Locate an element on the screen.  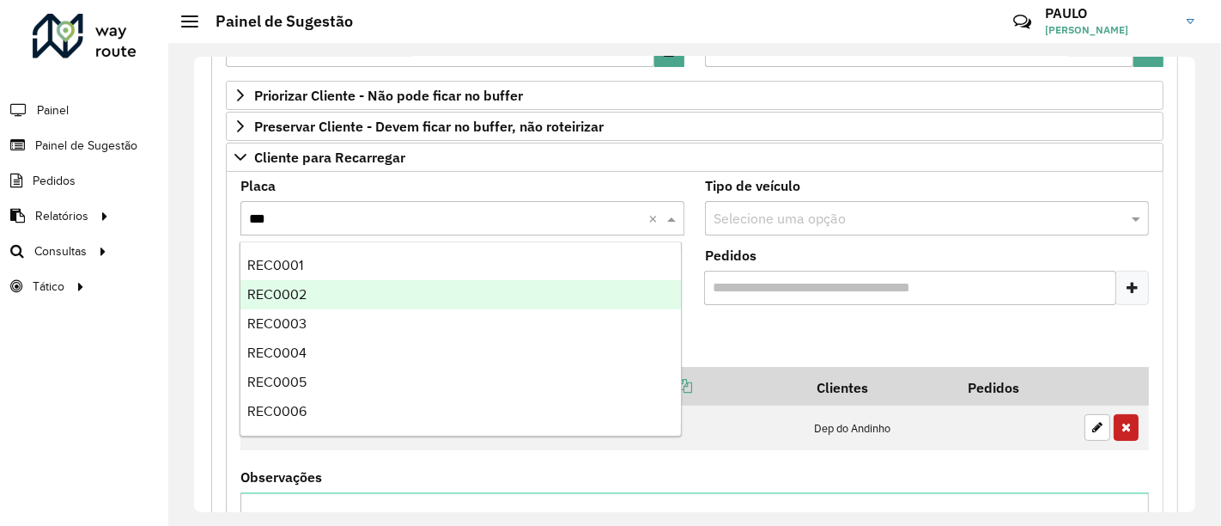
font: Priorizar Cliente - Não pode ficar no buffer is located at coordinates (388, 95).